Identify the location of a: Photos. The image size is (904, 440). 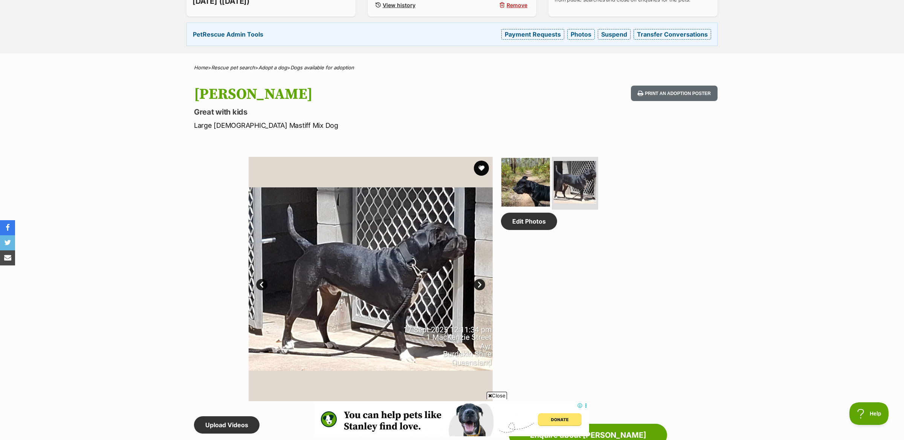
(581, 34).